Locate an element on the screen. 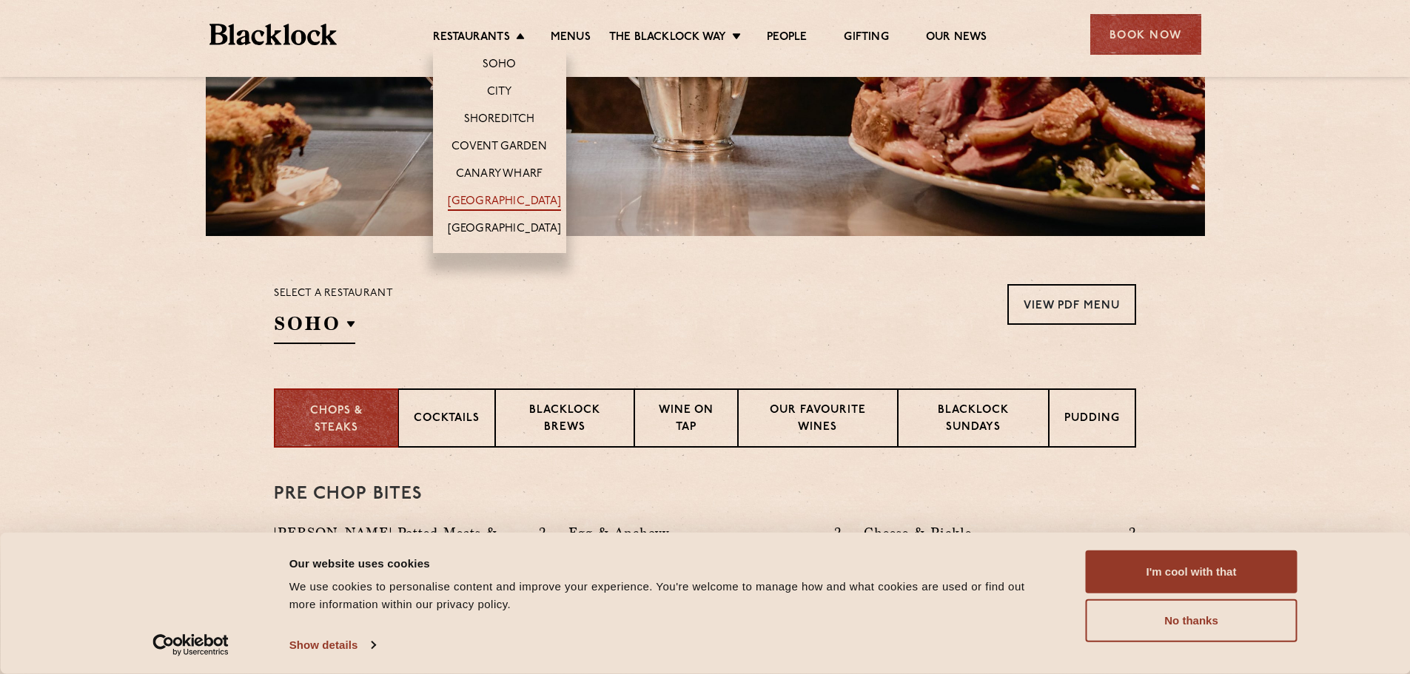 This screenshot has width=1410, height=674. p: Cheese & Pickle is located at coordinates (922, 533).